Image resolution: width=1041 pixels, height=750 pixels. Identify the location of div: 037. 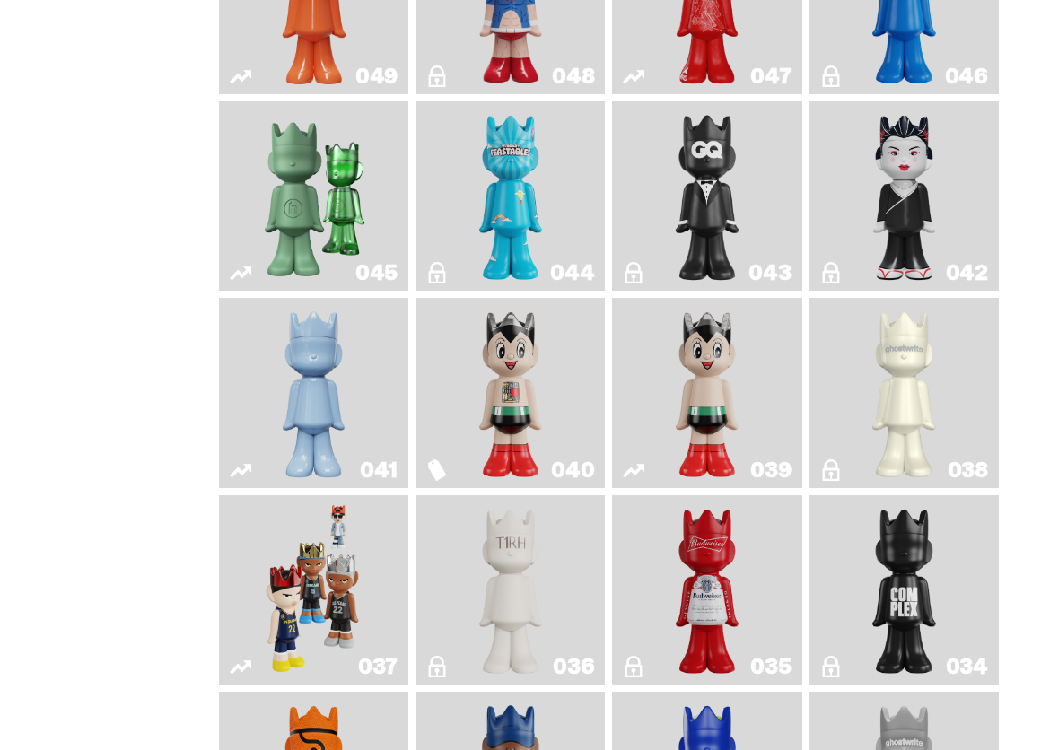
(378, 667).